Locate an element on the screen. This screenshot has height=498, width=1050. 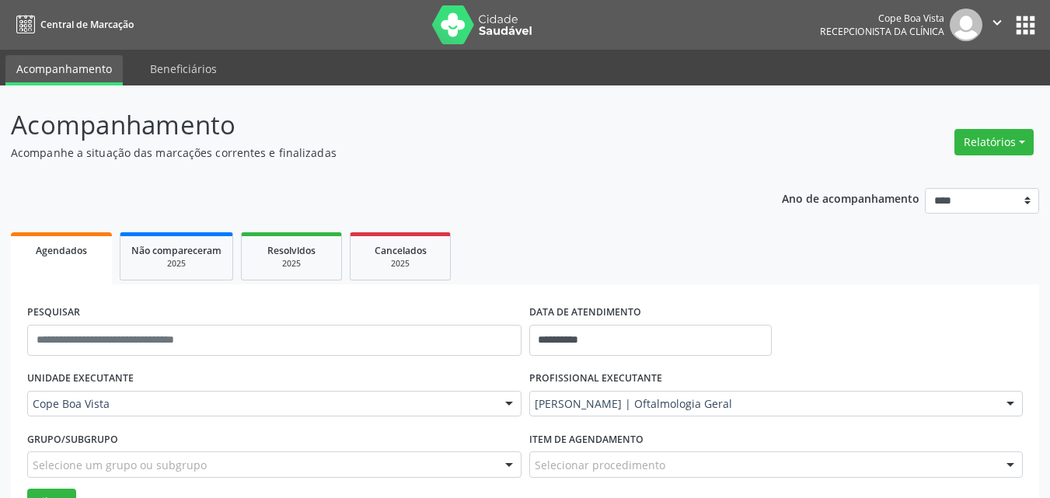
a: Beneficiários is located at coordinates (183, 68).